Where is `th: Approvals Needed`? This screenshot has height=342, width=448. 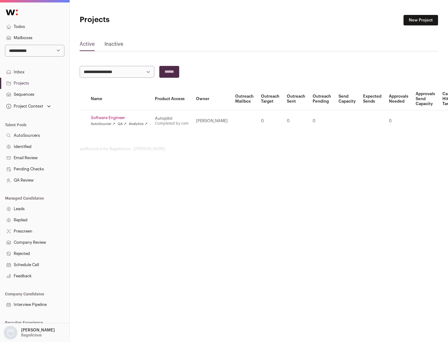 th: Approvals Needed is located at coordinates (399, 99).